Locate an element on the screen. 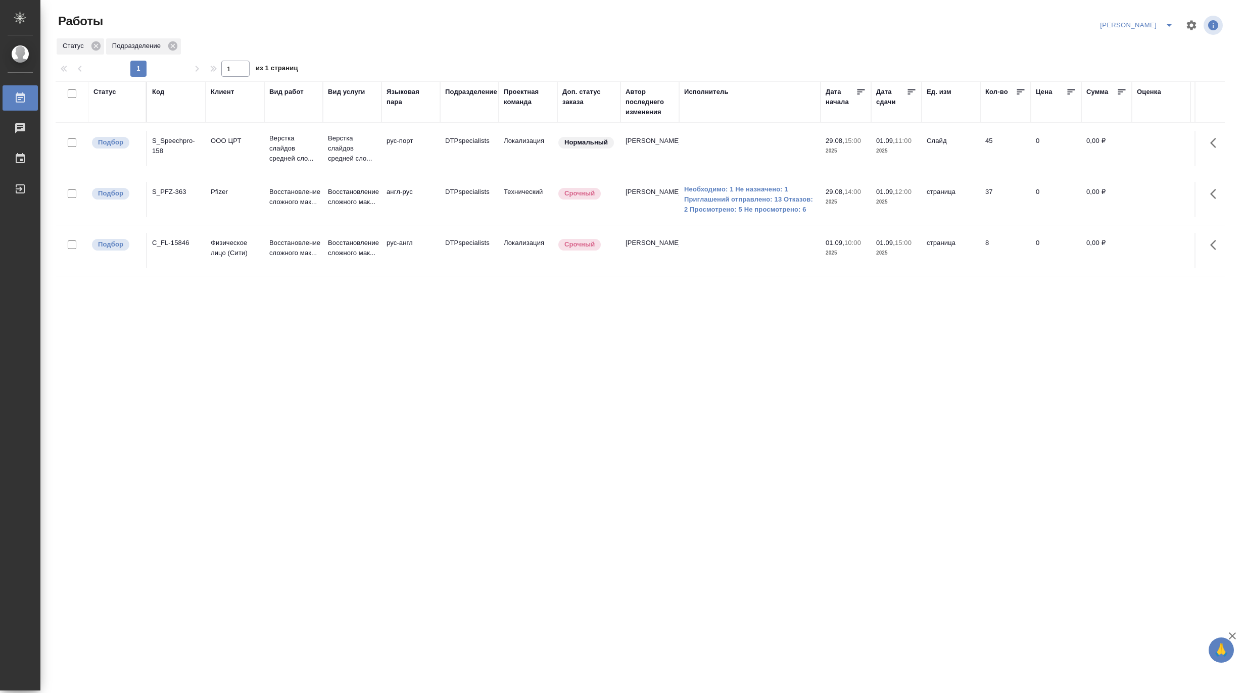 The image size is (1244, 693). td: 45 is located at coordinates (1005, 149).